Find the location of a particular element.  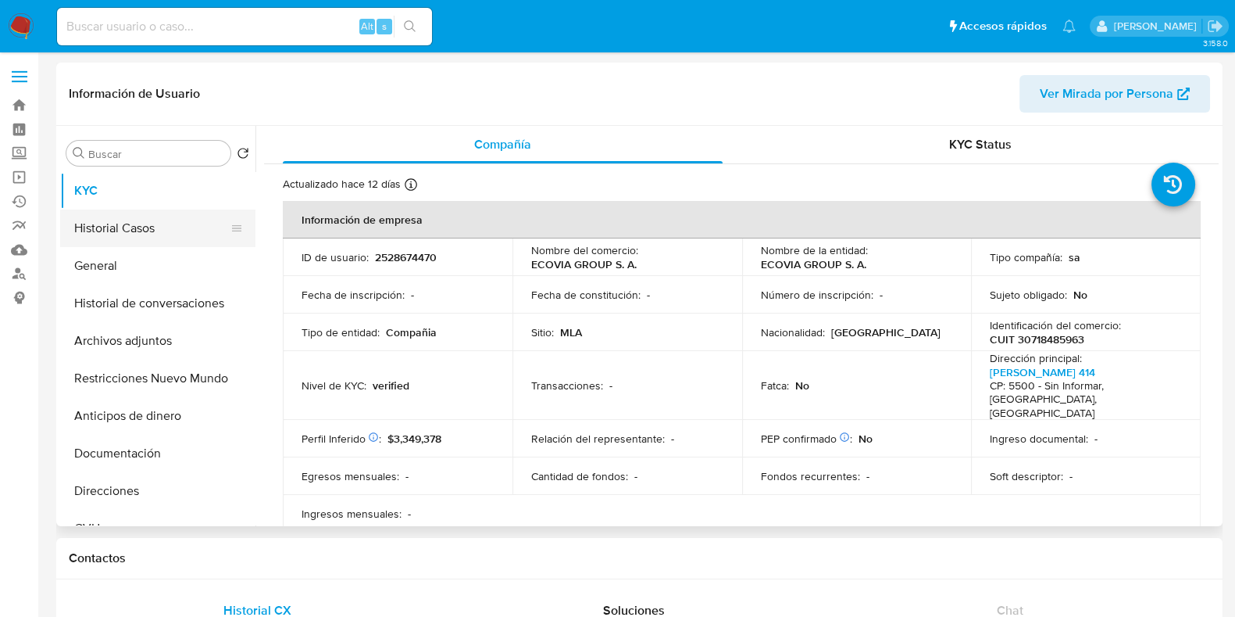

p: 2528674470 is located at coordinates (406, 257).